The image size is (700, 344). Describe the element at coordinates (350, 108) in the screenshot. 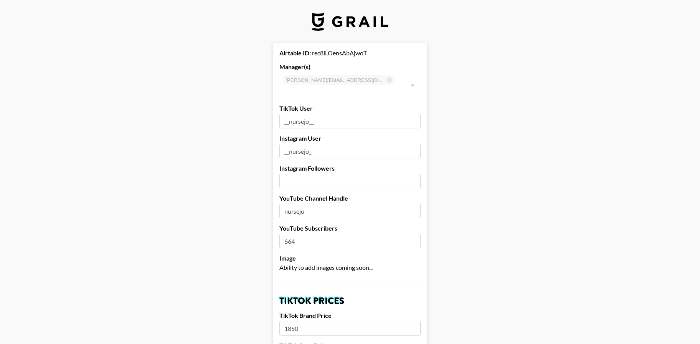

I see `label: TikTok User` at that location.